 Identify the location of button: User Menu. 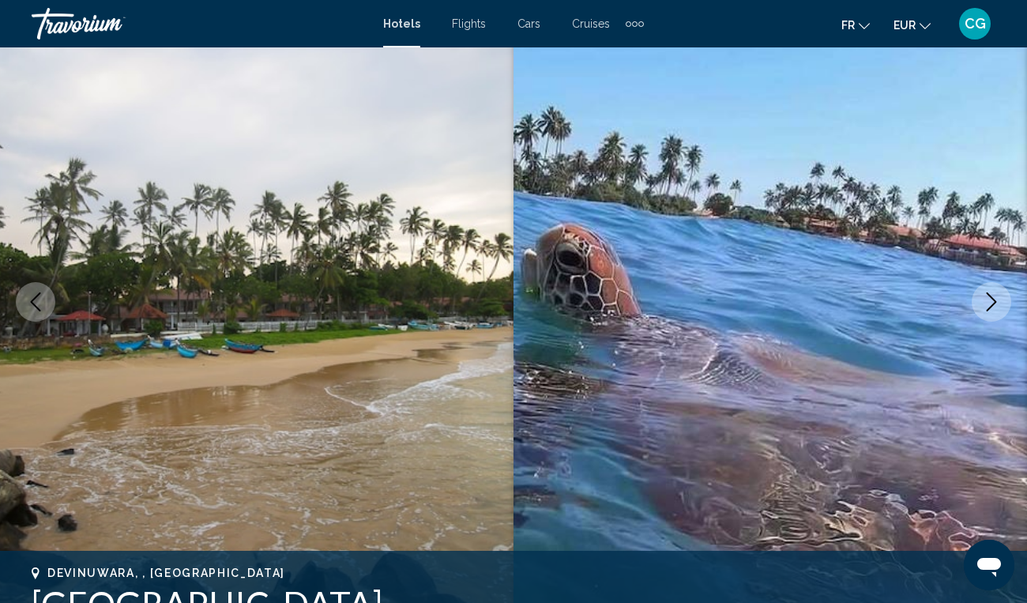
(975, 24).